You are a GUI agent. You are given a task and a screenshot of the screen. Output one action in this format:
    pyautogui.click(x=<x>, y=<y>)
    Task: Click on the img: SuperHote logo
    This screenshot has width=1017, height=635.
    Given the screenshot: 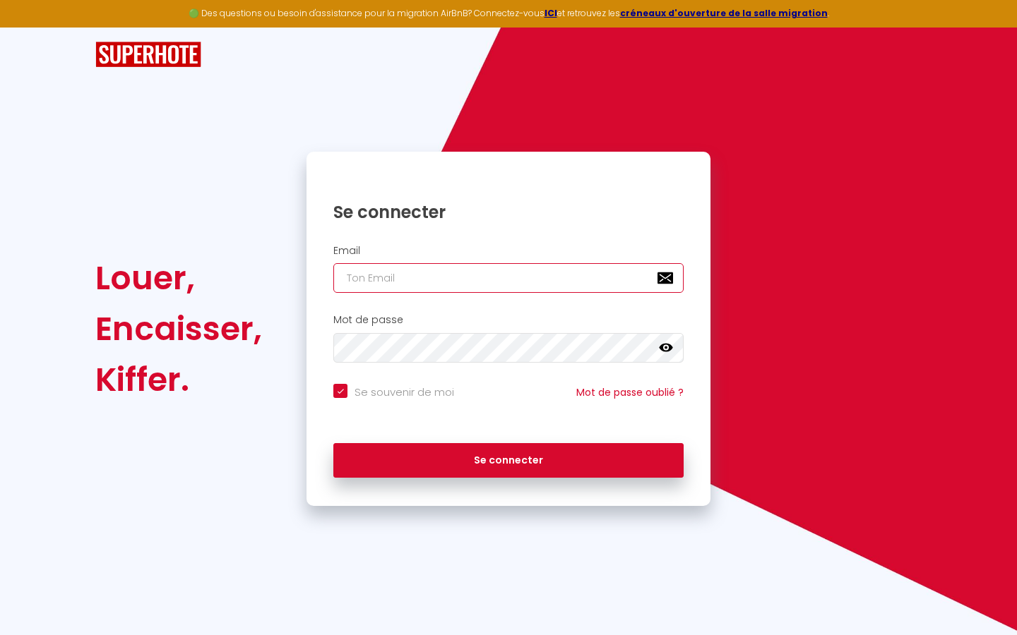 What is the action you would take?
    pyautogui.click(x=148, y=54)
    